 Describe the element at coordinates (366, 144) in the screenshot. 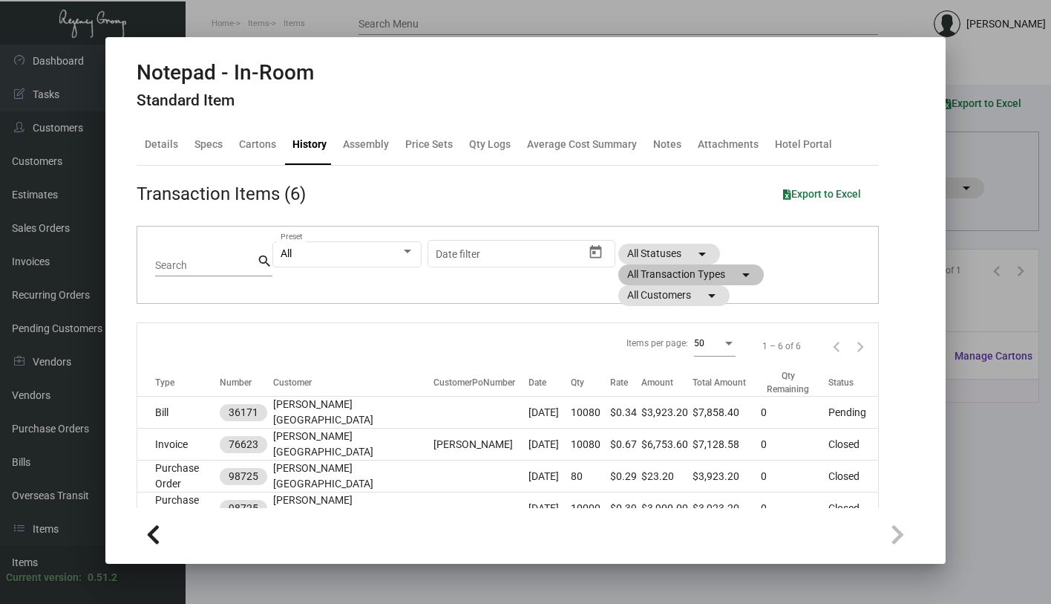

I see `div: Assembly` at that location.